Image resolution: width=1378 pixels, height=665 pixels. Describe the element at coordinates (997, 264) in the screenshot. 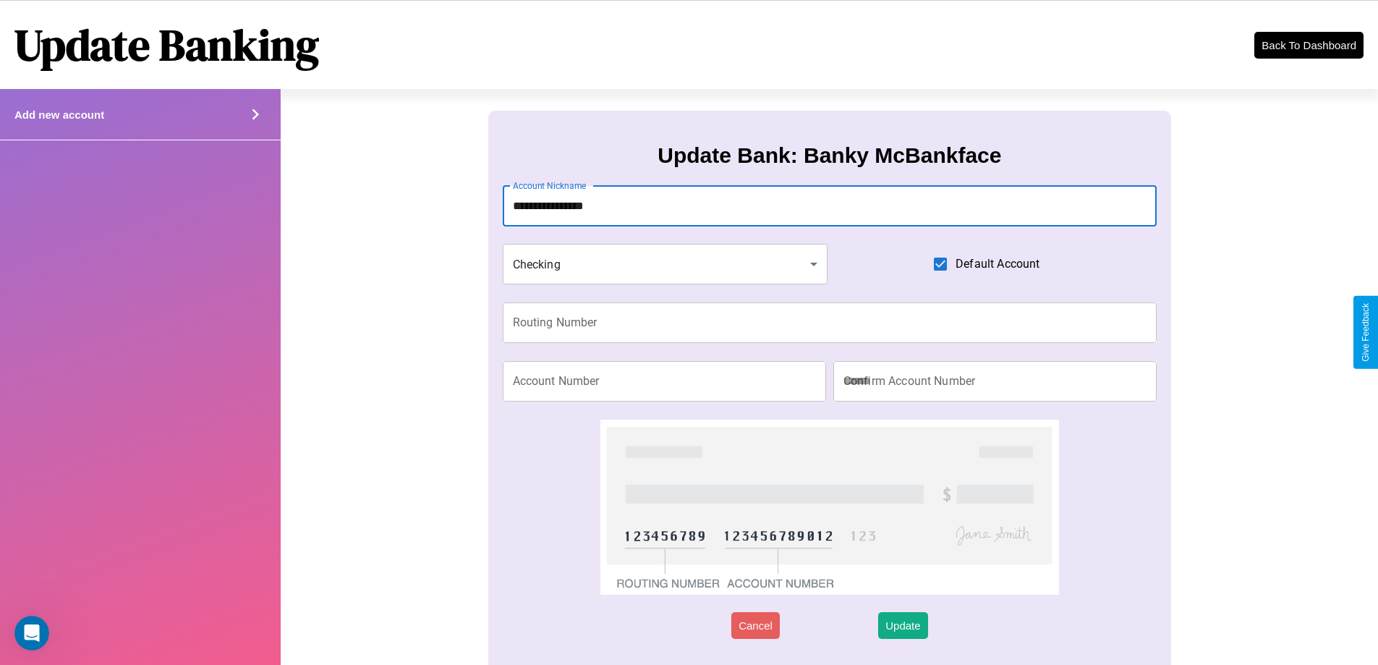

I see `span: Default Account` at that location.